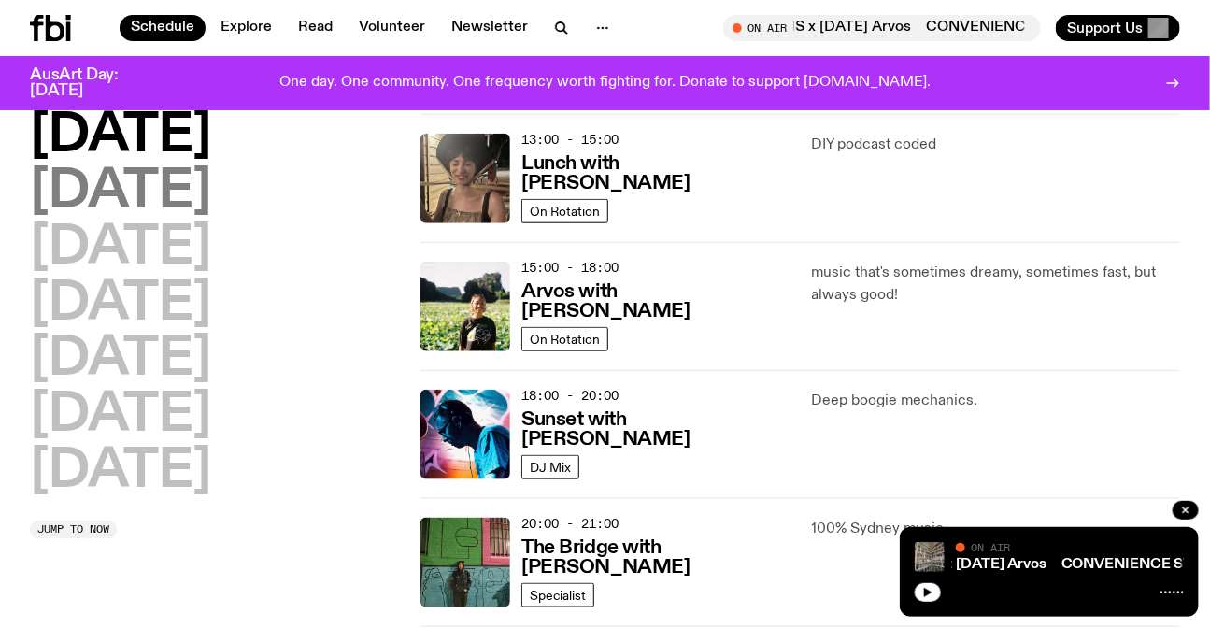  Describe the element at coordinates (550, 467) in the screenshot. I see `a: DJ Mix` at that location.